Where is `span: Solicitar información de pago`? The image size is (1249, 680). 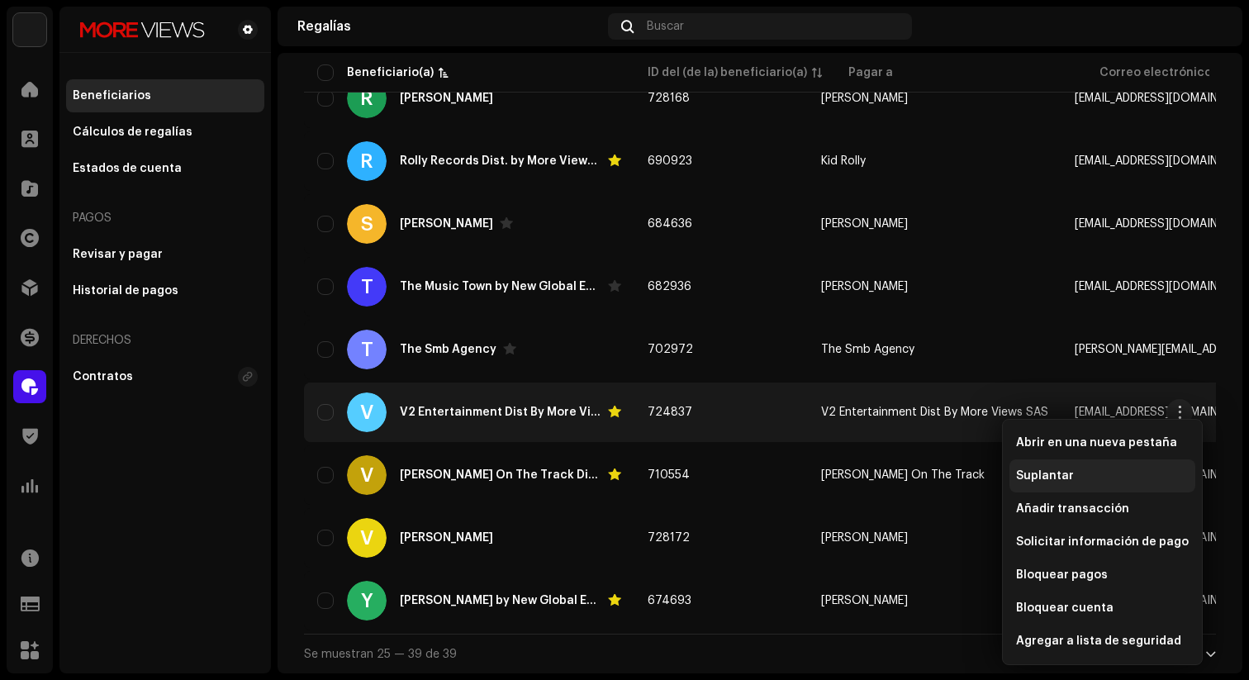 span: Solicitar información de pago is located at coordinates (1102, 542).